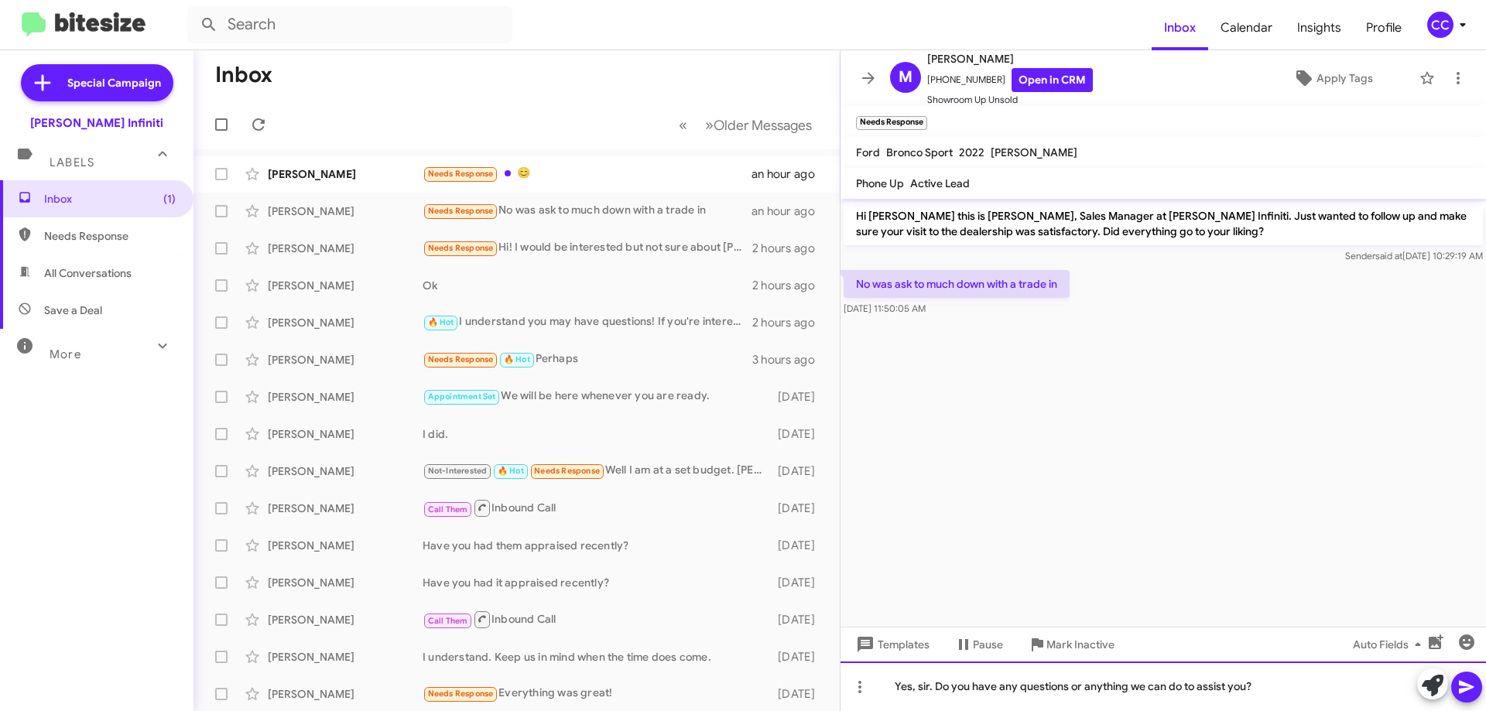 The image size is (1486, 711). Describe the element at coordinates (1246, 28) in the screenshot. I see `span: Calendar` at that location.